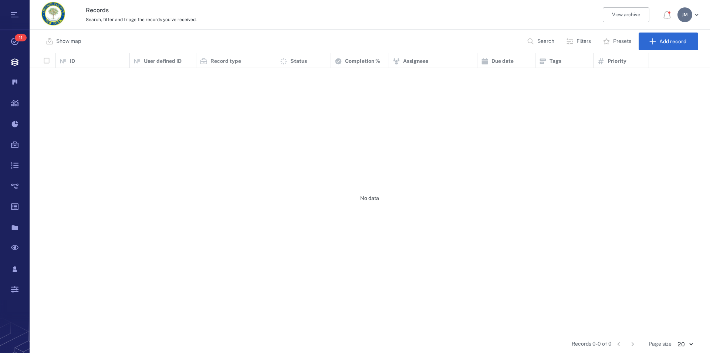 This screenshot has width=710, height=353. What do you see at coordinates (415, 61) in the screenshot?
I see `p: Assignees` at bounding box center [415, 61].